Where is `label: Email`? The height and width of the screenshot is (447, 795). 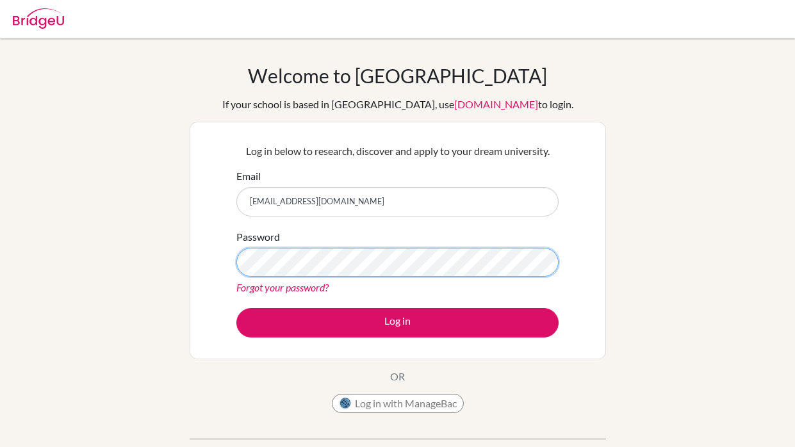
label: Email is located at coordinates (249, 176).